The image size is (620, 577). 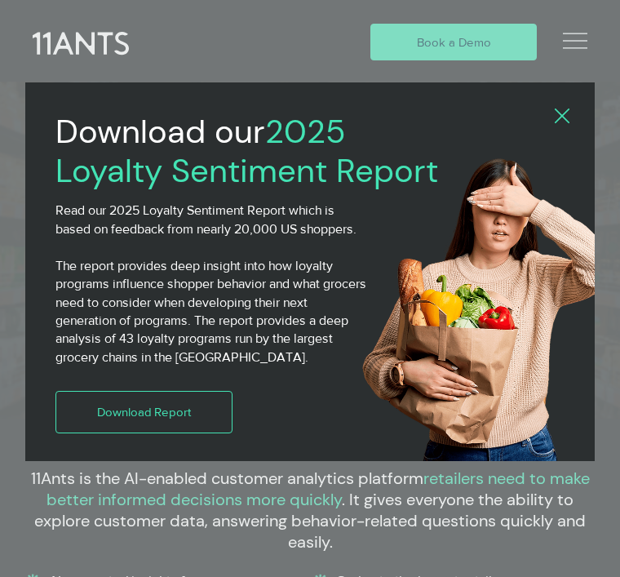 What do you see at coordinates (247, 151) in the screenshot?
I see `h2: 2025 Loyalty Sentiment Report` at bounding box center [247, 151].